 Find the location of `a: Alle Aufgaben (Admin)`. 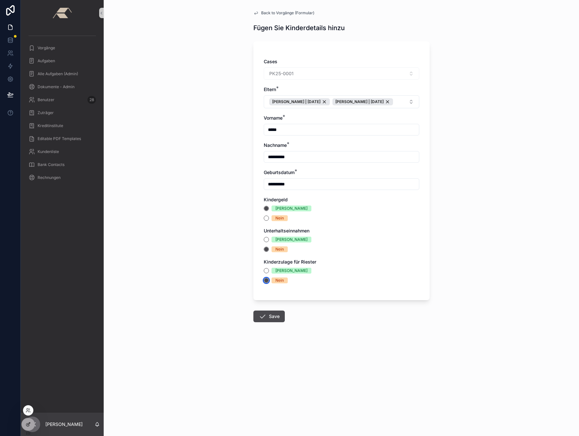

a: Alle Aufgaben (Admin) is located at coordinates (62, 74).